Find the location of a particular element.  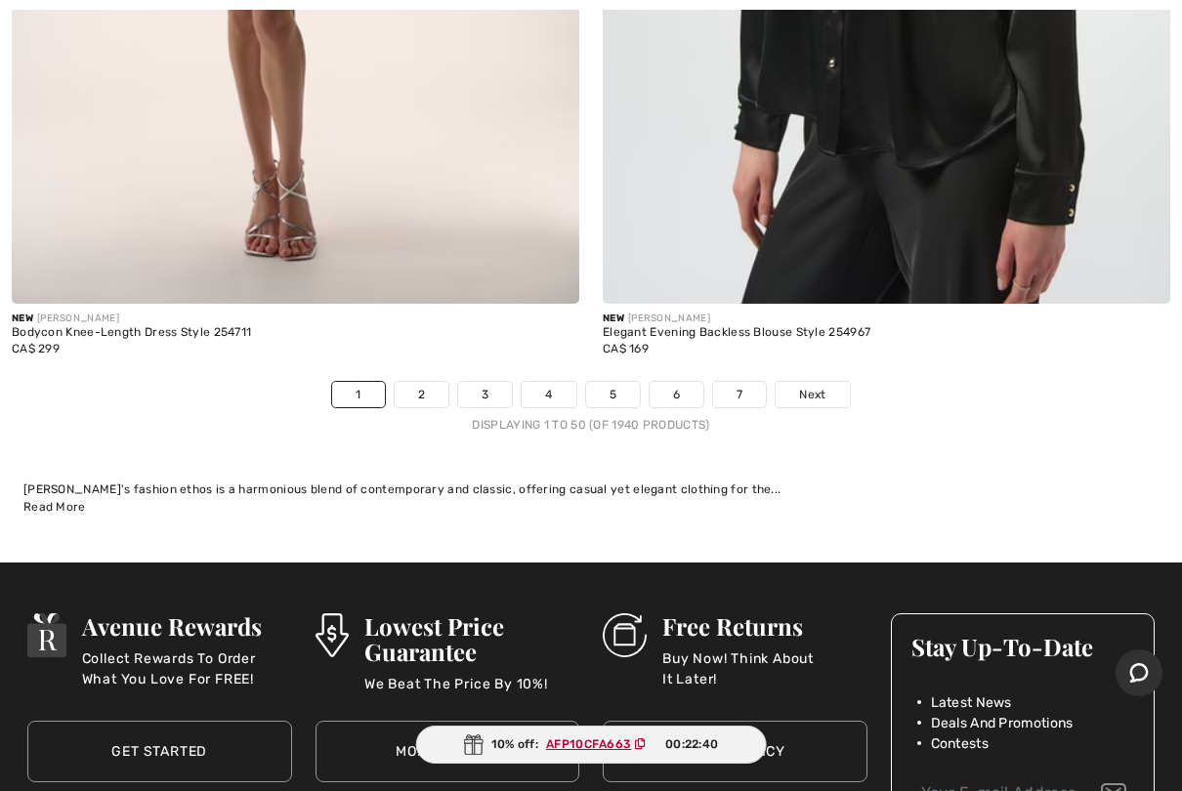

h3: Free Returns is located at coordinates (765, 626).